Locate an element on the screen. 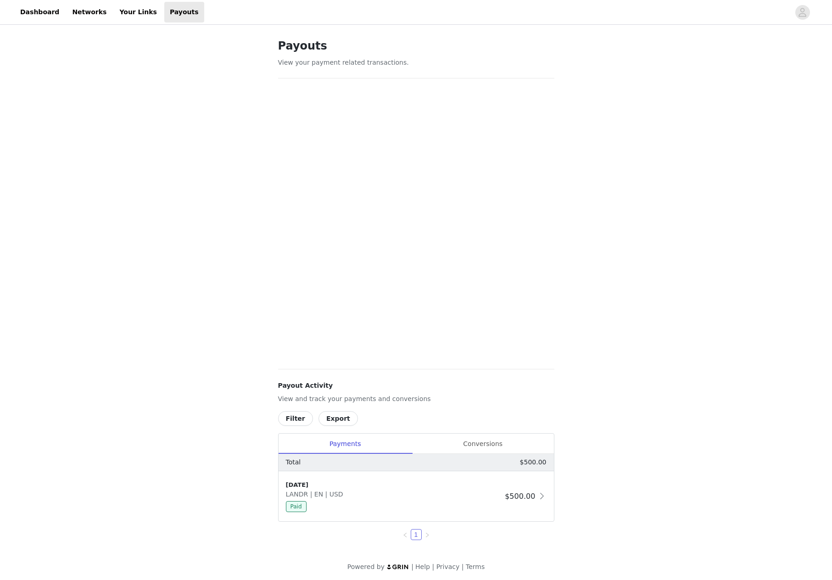 The height and width of the screenshot is (580, 832). img: logo is located at coordinates (398, 567).